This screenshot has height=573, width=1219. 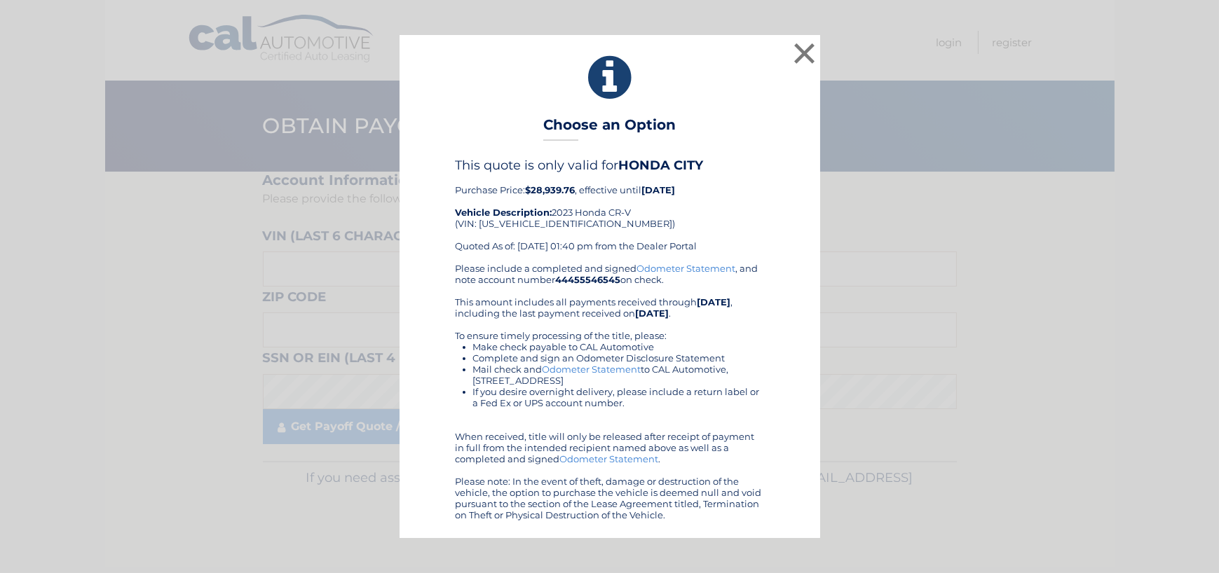 I want to click on h4: This quote is only valid for, so click(x=610, y=165).